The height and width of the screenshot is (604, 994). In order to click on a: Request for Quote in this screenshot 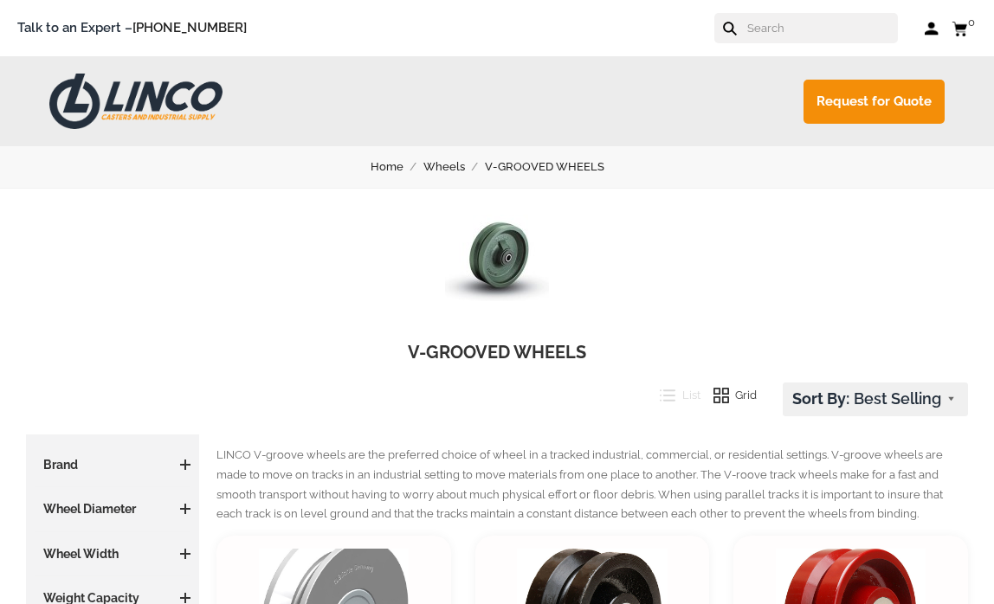, I will do `click(874, 101)`.